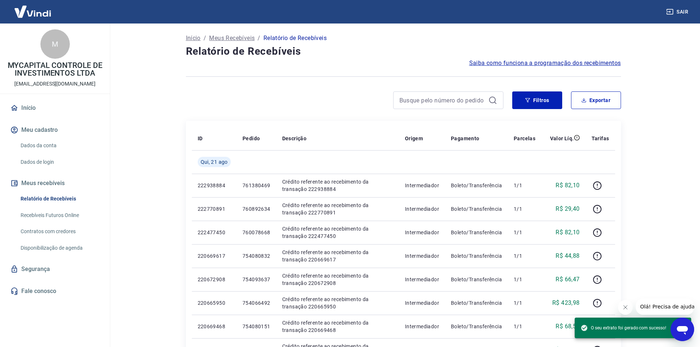  I want to click on p: R$ 68,57, so click(567, 327).